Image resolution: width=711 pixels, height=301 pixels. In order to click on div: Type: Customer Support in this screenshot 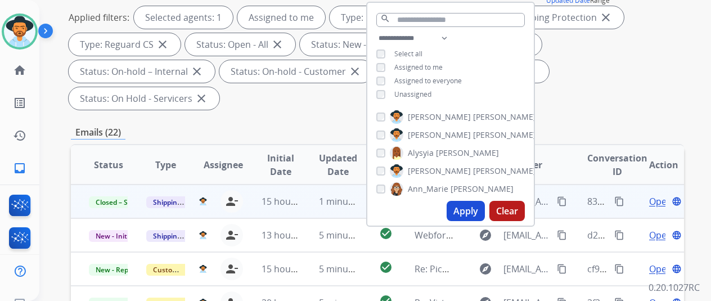, I will do `click(401, 17)`.